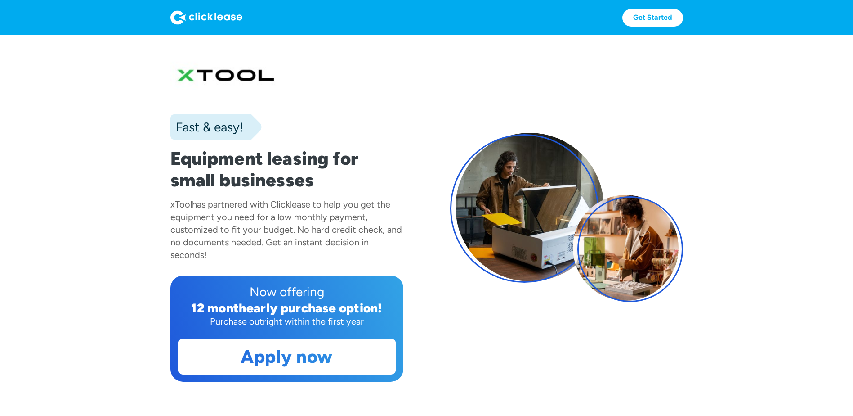  What do you see at coordinates (287, 356) in the screenshot?
I see `a: Apply now` at bounding box center [287, 356].